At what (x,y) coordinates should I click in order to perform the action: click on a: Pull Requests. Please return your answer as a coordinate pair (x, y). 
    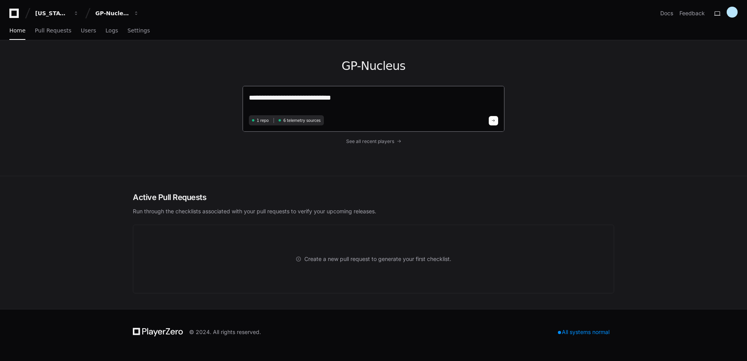
    Looking at the image, I should click on (53, 31).